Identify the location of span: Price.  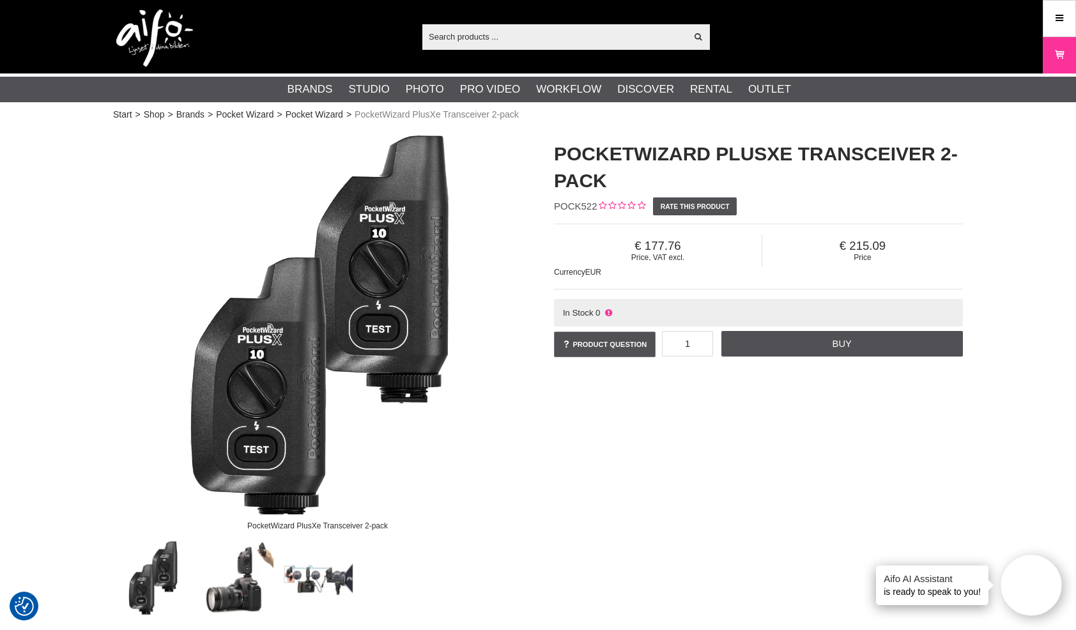
(862, 257).